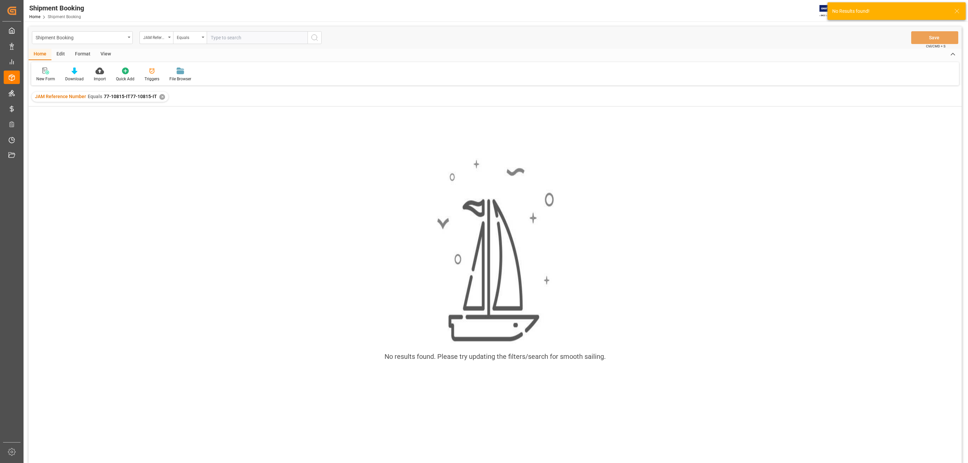 The width and height of the screenshot is (968, 463). Describe the element at coordinates (831, 11) in the screenshot. I see `img: Exertis%20JAM%20-%20Email%20Logo.jpg_1722504956.jpg` at that location.